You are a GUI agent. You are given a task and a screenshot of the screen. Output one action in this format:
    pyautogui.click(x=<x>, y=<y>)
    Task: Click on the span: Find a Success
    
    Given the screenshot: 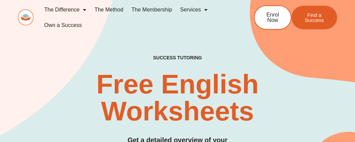 What is the action you would take?
    pyautogui.click(x=314, y=18)
    